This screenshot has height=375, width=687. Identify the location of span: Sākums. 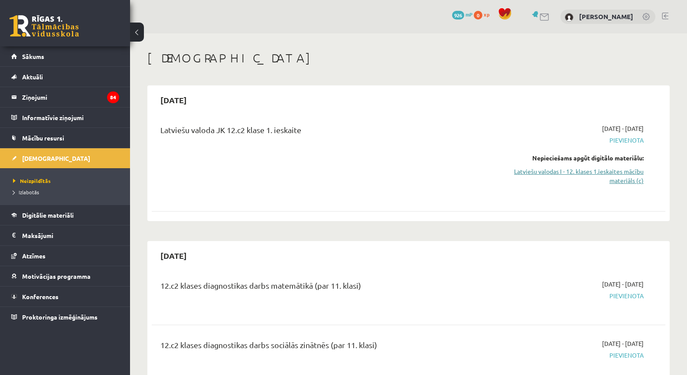
(33, 56).